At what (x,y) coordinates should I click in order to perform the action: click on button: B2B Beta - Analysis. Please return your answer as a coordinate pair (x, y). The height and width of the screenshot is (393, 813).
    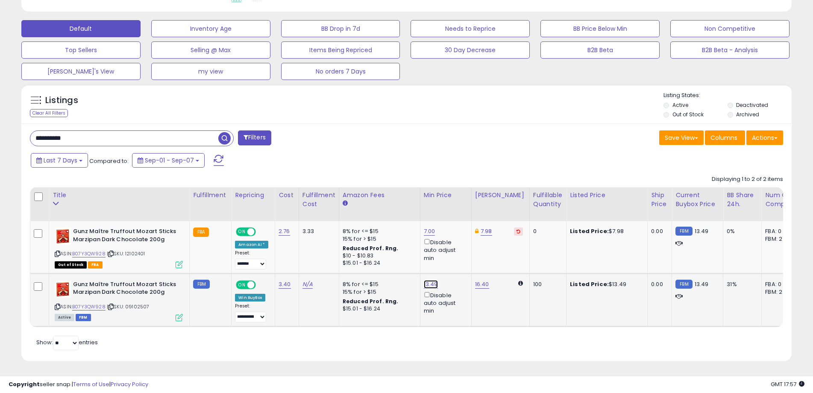
    Looking at the image, I should click on (730, 50).